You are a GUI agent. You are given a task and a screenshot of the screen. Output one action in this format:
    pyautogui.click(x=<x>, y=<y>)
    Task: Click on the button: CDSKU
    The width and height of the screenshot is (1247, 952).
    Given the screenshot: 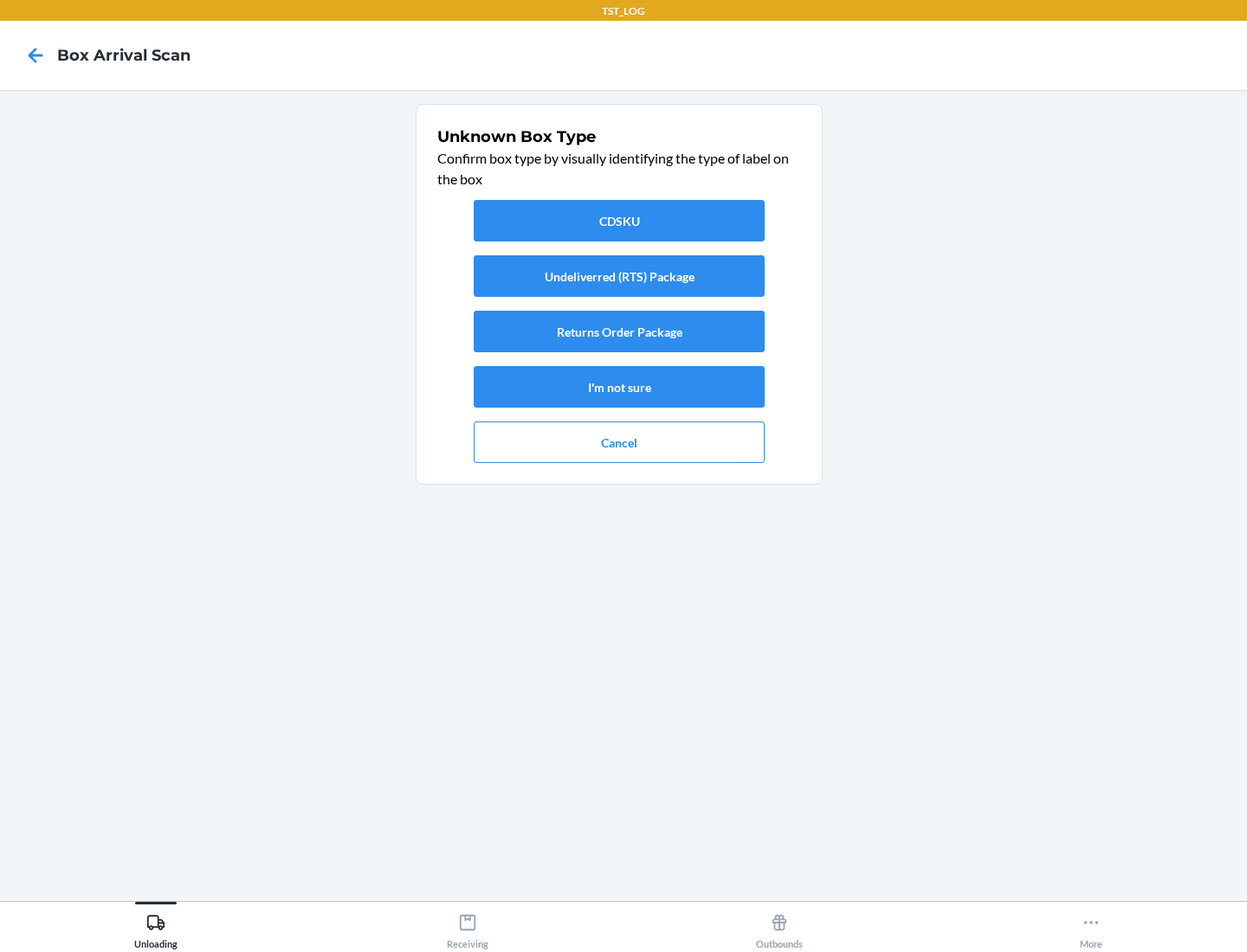 What is the action you would take?
    pyautogui.click(x=619, y=221)
    